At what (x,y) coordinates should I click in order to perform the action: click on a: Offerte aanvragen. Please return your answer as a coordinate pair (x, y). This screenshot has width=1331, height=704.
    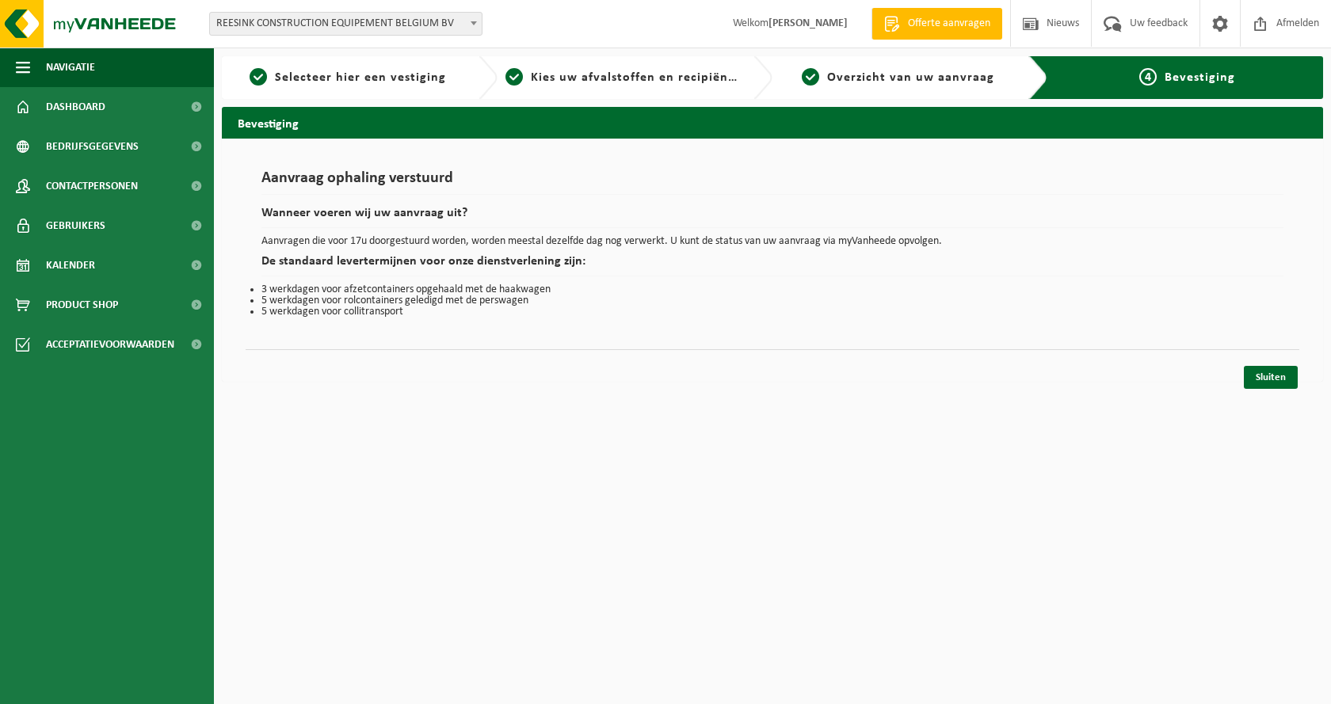
    Looking at the image, I should click on (936, 24).